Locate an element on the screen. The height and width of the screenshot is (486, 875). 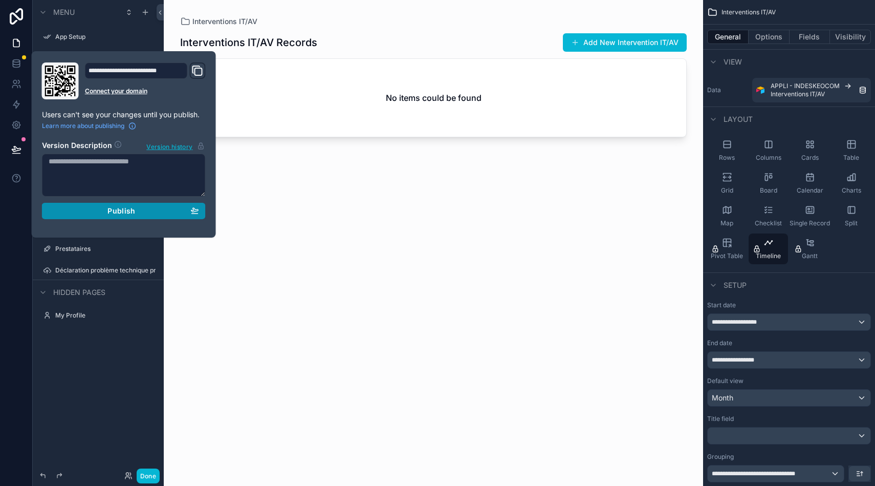
span: Calendar is located at coordinates (810, 190).